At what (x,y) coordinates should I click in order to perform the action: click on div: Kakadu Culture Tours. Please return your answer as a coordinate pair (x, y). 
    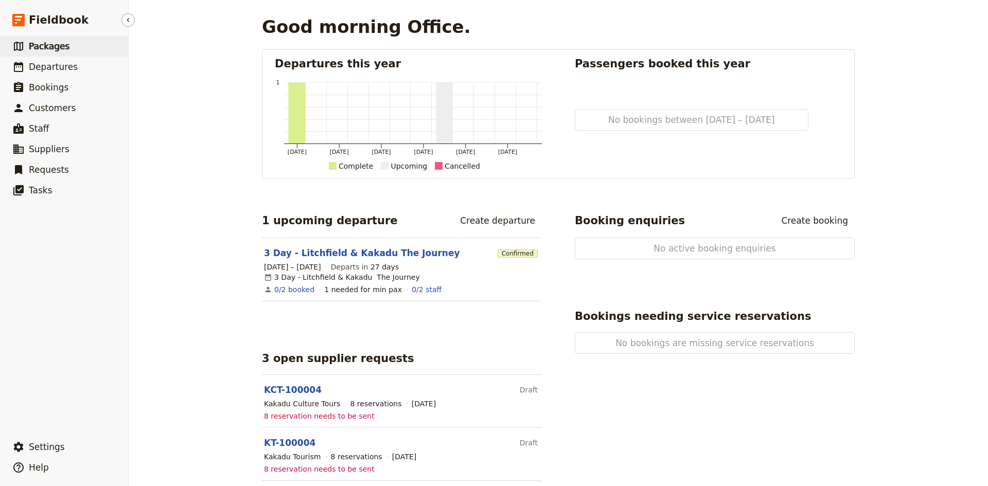
    Looking at the image, I should click on (302, 404).